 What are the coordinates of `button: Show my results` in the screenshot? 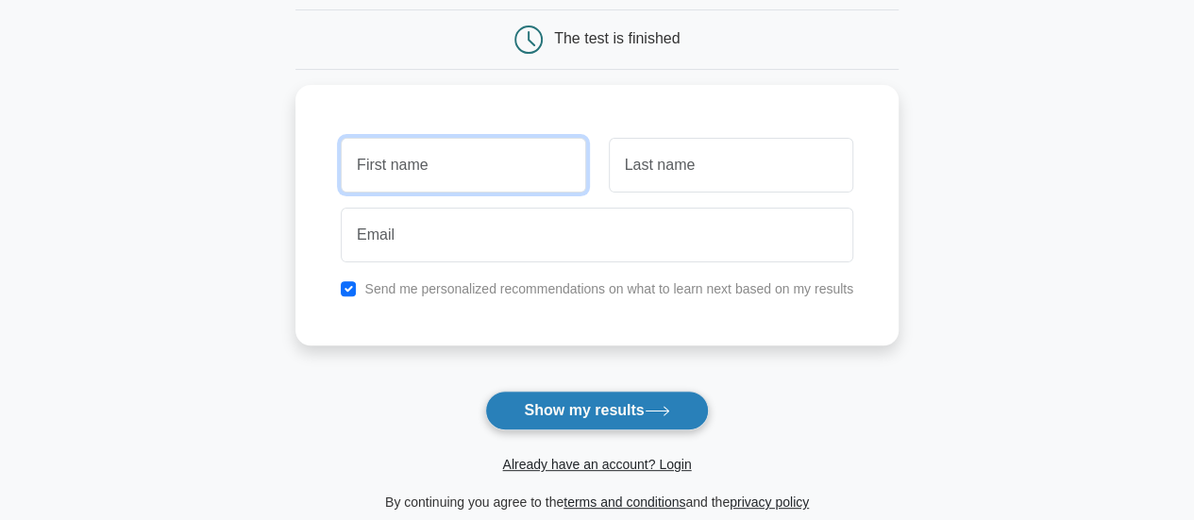 It's located at (597, 411).